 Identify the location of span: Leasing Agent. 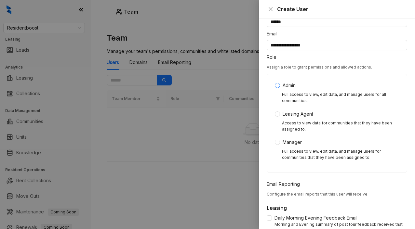
(298, 114).